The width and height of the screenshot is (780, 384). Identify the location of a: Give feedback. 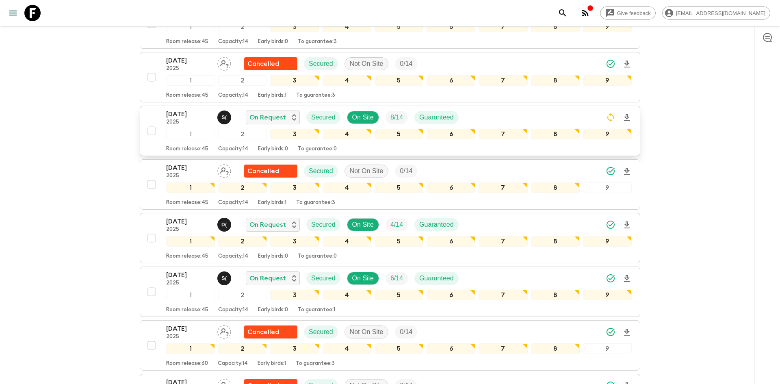
(627, 13).